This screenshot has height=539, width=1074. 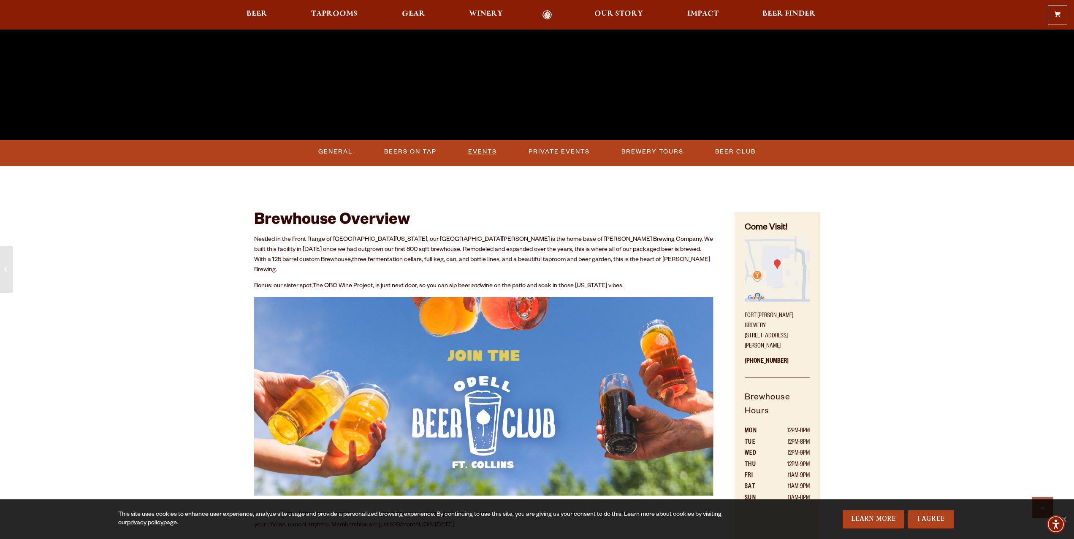 What do you see at coordinates (257, 15) in the screenshot?
I see `a: Beer` at bounding box center [257, 15].